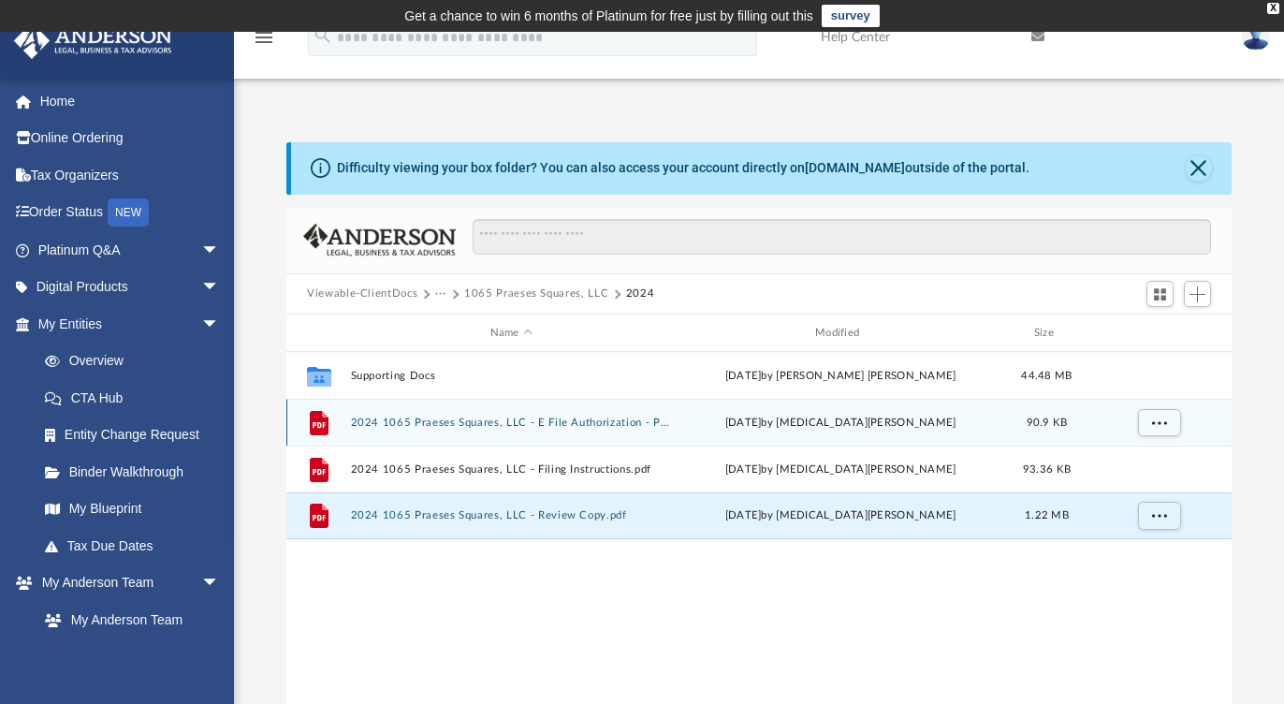 The height and width of the screenshot is (704, 1284). Describe the element at coordinates (511, 333) in the screenshot. I see `div: Name` at that location.